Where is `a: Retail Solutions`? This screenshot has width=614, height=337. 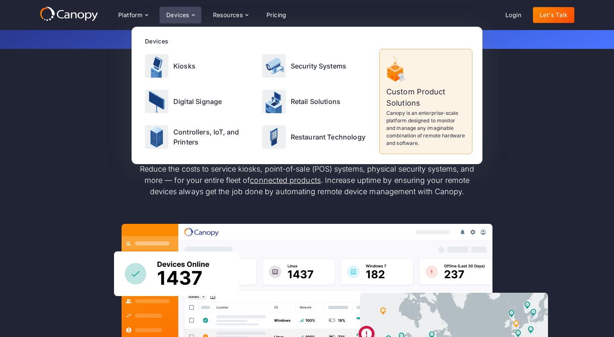
a: Retail Solutions is located at coordinates (317, 101).